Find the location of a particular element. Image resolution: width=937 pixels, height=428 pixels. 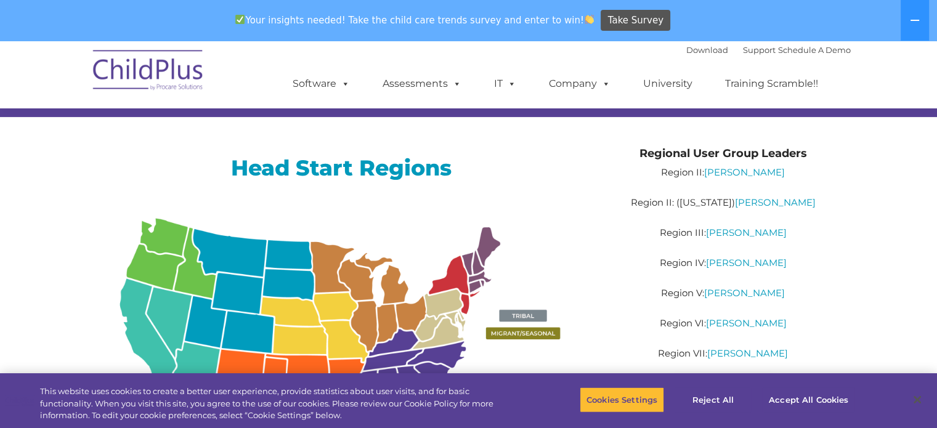

a: Support is located at coordinates (759, 50).